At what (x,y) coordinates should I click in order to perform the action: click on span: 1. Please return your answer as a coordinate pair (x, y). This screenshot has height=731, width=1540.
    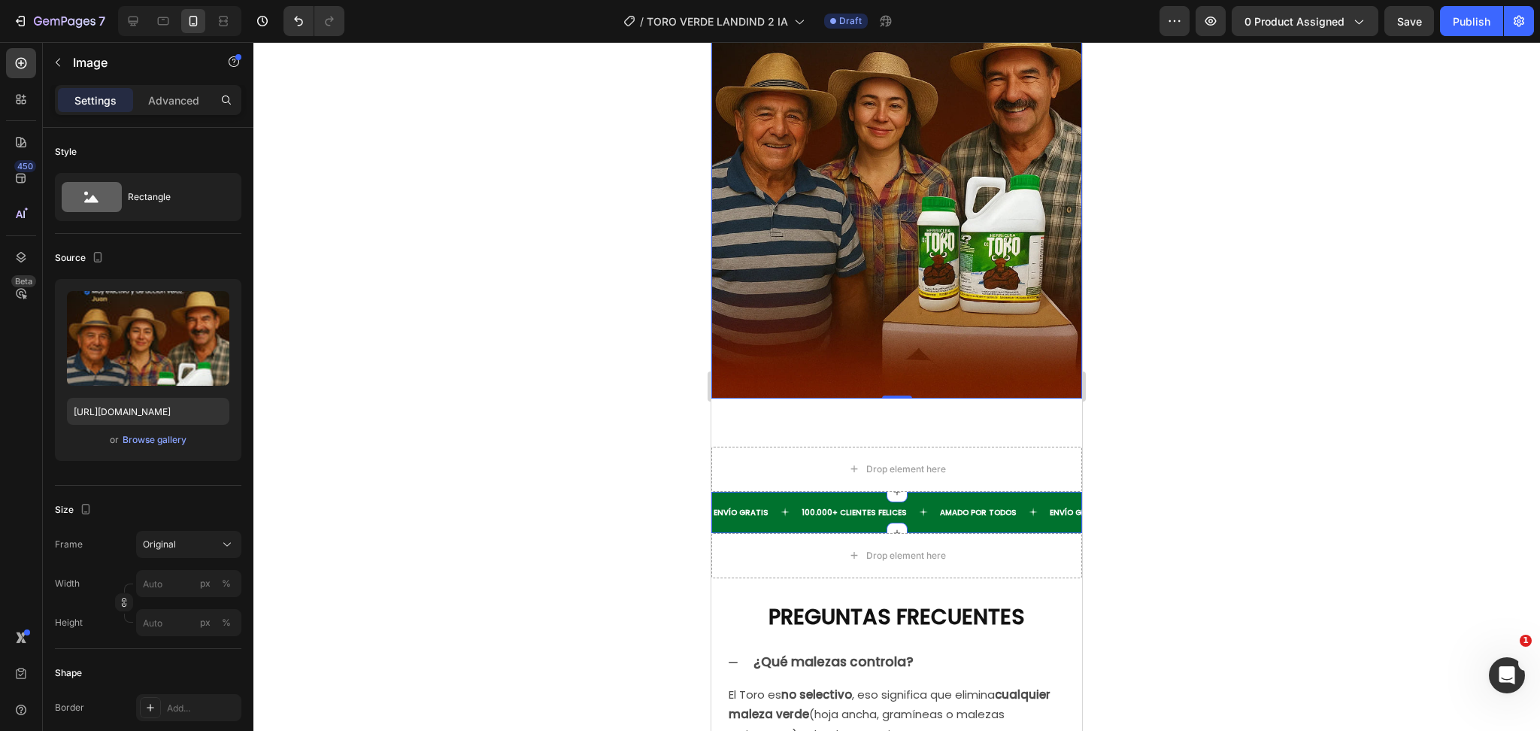
    Looking at the image, I should click on (1525, 641).